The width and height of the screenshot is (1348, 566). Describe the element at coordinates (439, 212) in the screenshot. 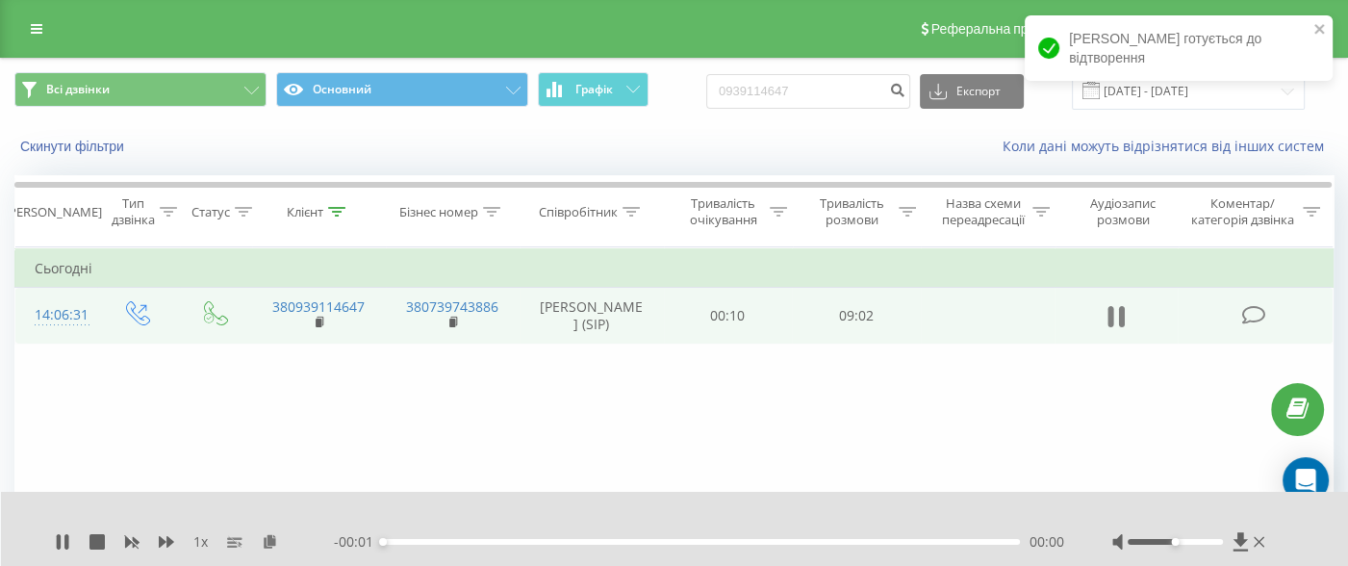

I see `div: Бізнес номер` at that location.